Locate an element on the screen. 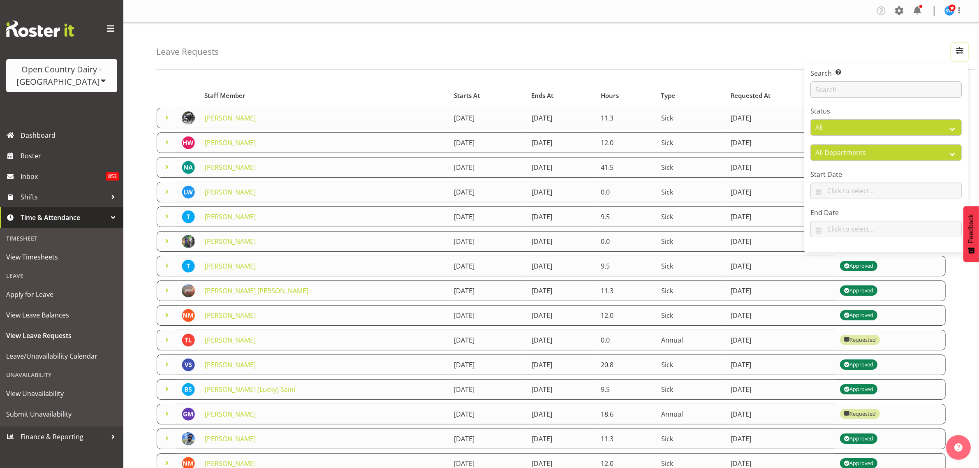 The height and width of the screenshot is (468, 979). a: Leave/Unavailability Calendar is located at coordinates (62, 356).